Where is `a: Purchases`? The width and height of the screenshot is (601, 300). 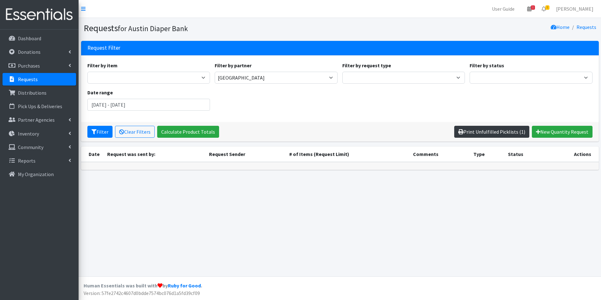
a: Purchases is located at coordinates (39, 66).